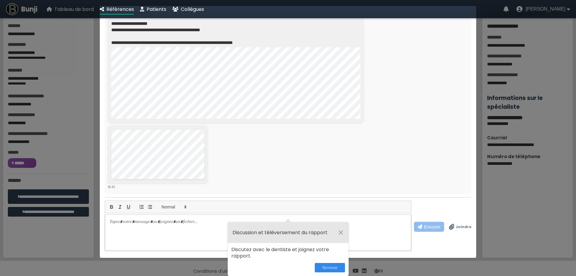  Describe the element at coordinates (432, 226) in the screenshot. I see `span: Envoyer` at that location.